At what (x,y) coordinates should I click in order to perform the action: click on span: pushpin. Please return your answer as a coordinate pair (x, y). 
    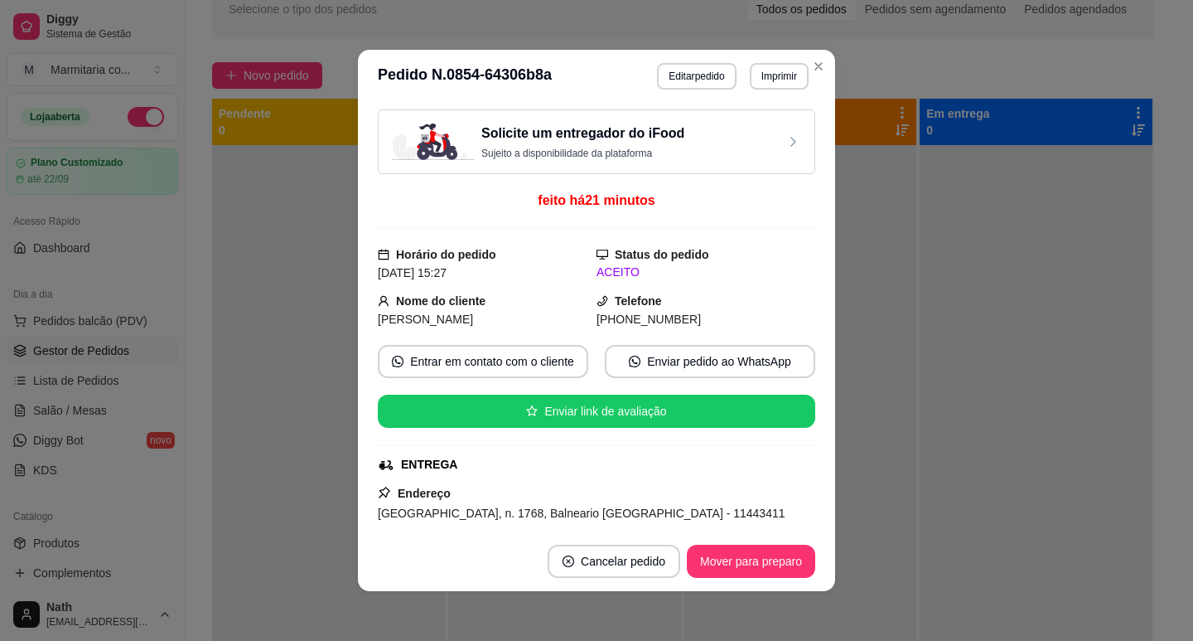
    Looking at the image, I should click on (384, 492).